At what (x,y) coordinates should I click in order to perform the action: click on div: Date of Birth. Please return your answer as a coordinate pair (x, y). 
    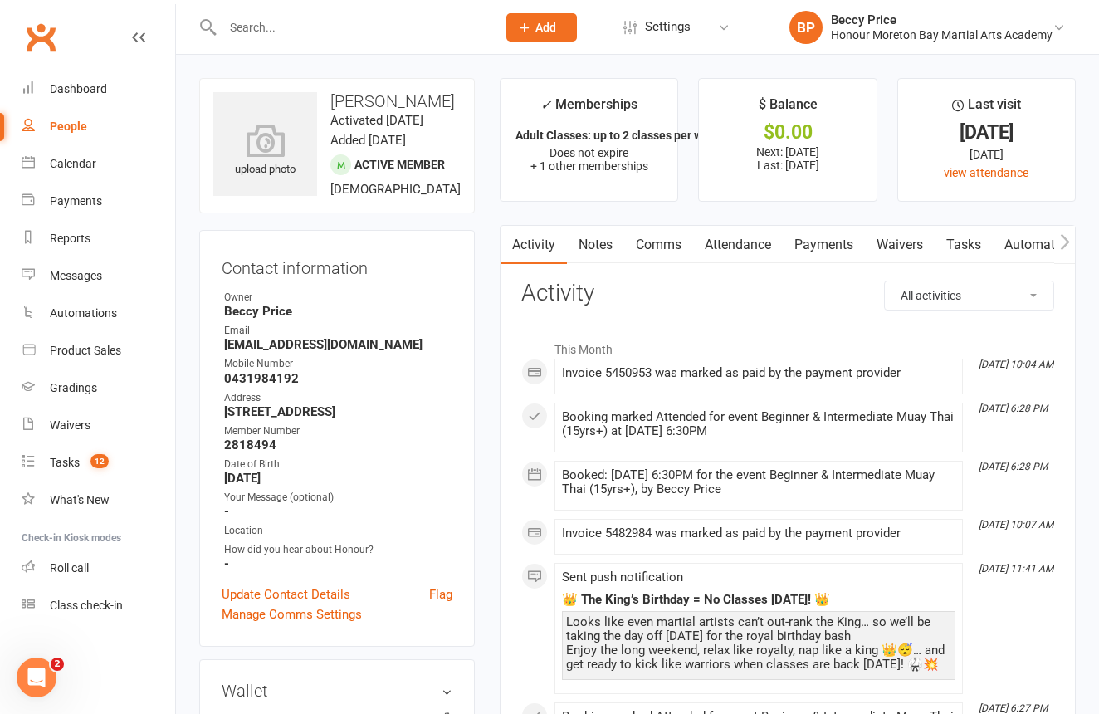
    Looking at the image, I should click on (338, 464).